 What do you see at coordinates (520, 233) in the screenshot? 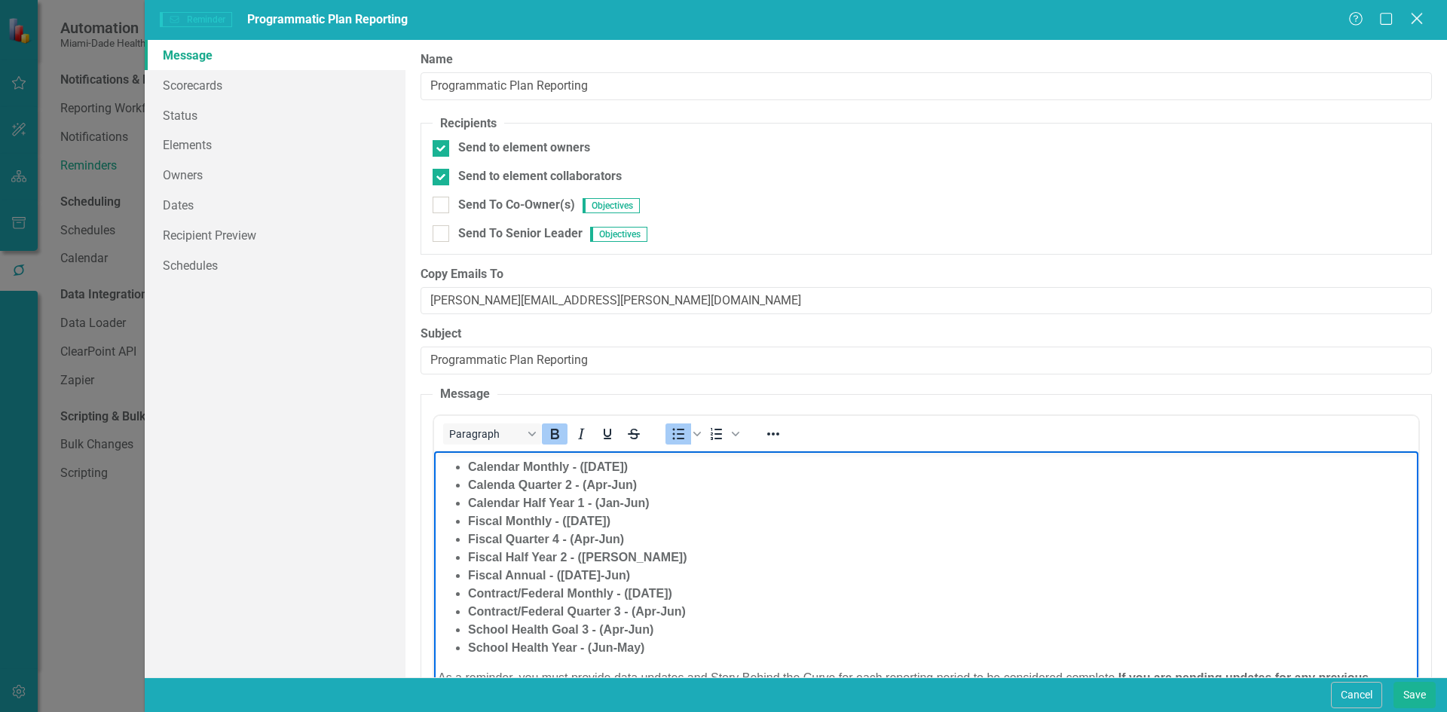
I see `span: Send To Senior Leader` at bounding box center [520, 233].